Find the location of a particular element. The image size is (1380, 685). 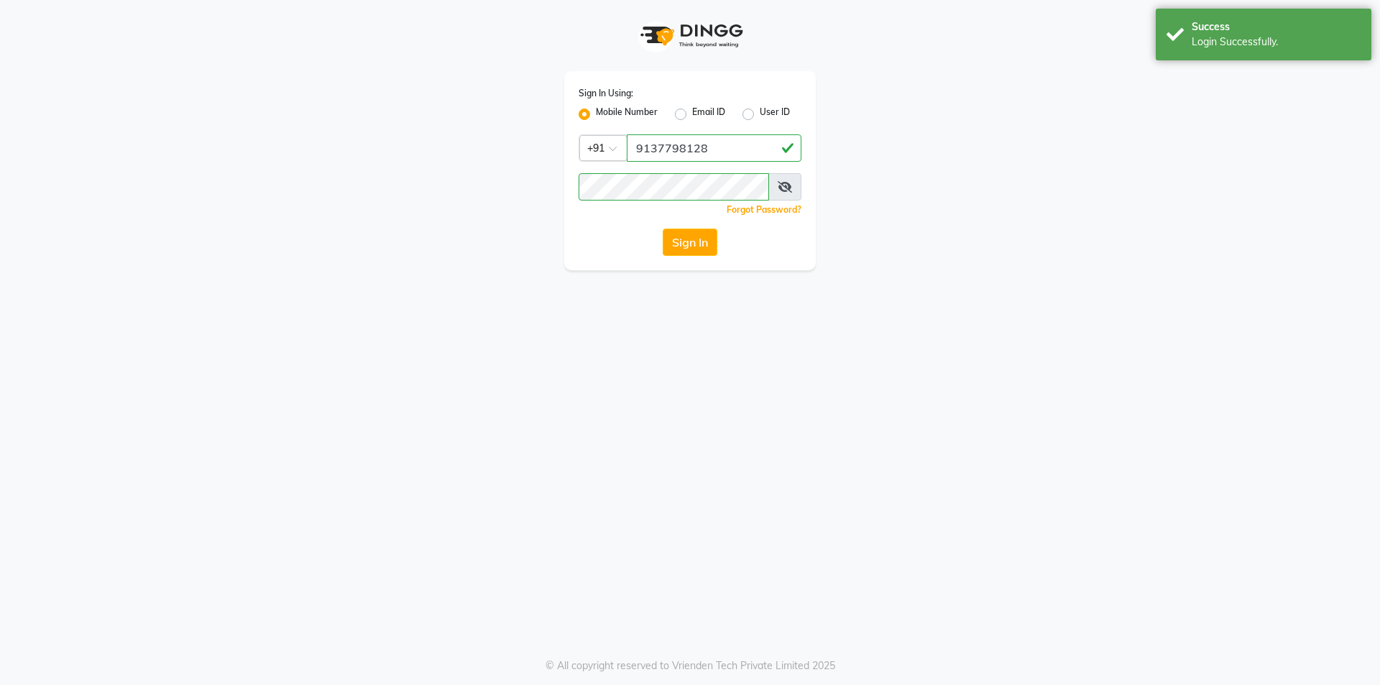

div: Login Successfully. is located at coordinates (1276, 42).